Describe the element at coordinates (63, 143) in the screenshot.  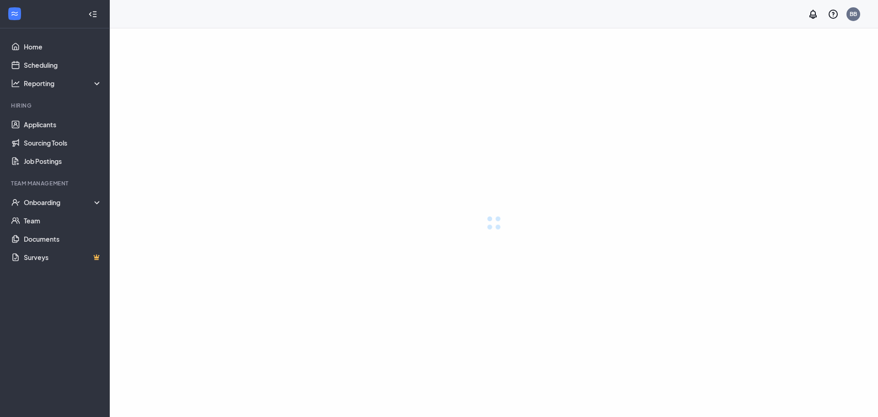
I see `a: Sourcing Tools` at that location.